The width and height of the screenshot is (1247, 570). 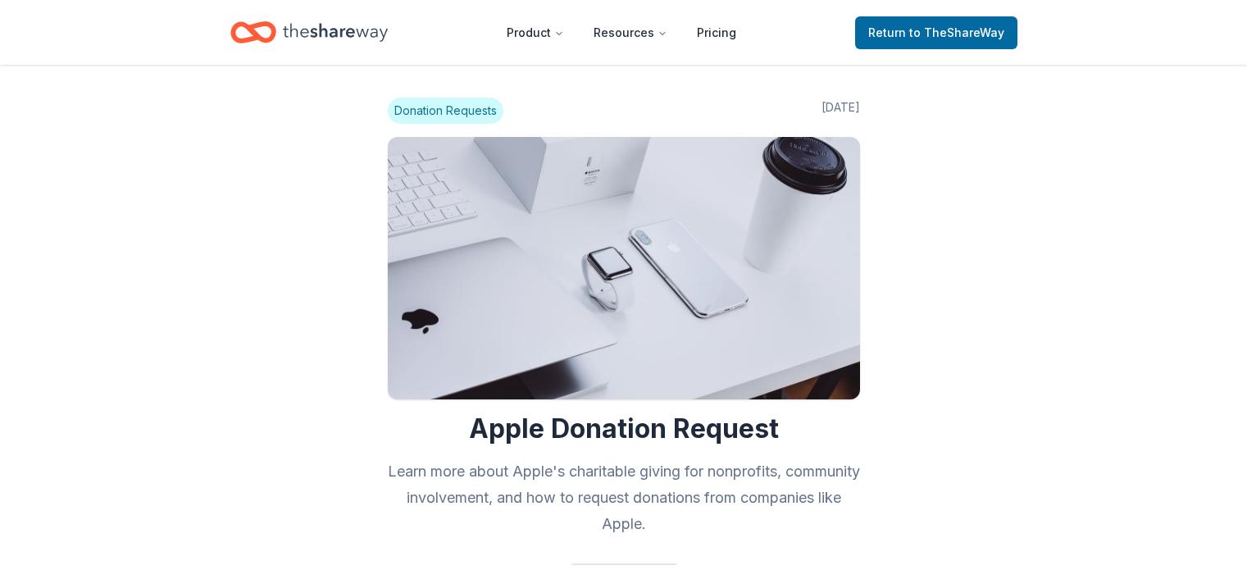 I want to click on span: Return, so click(x=936, y=33).